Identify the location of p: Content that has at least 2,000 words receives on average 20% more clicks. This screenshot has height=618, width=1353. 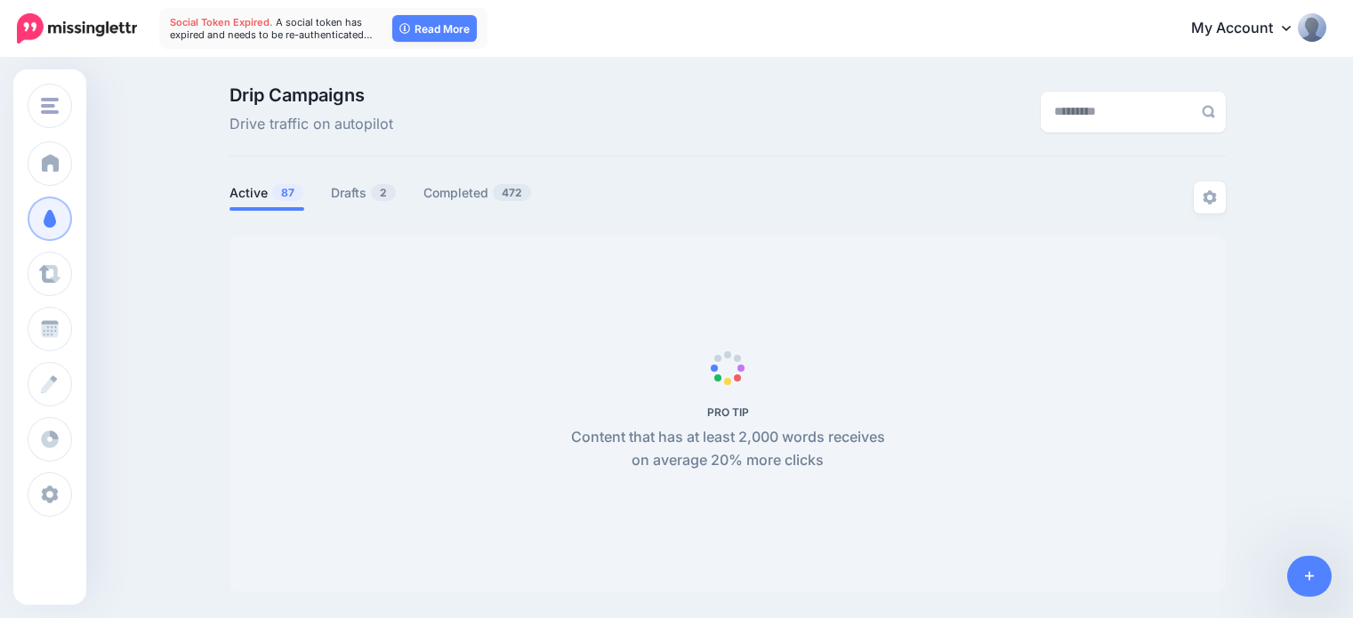
(728, 449).